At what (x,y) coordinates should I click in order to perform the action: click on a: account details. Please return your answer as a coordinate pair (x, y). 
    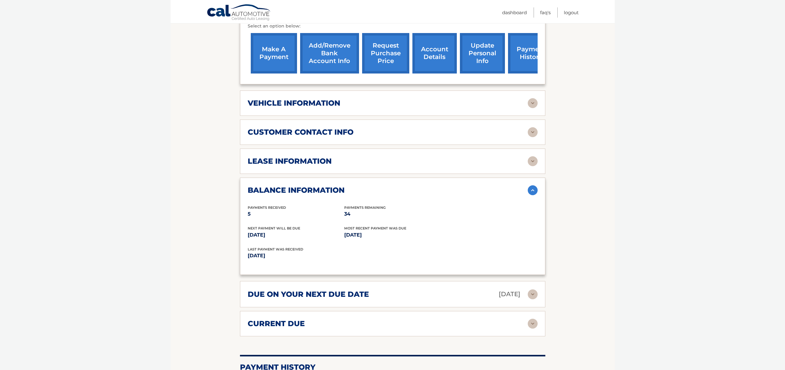
    Looking at the image, I should click on (435, 53).